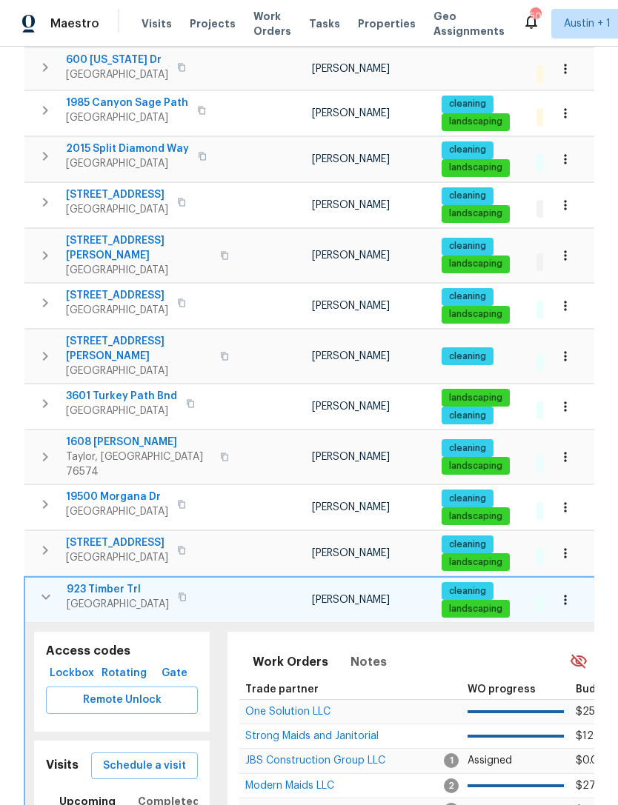  I want to click on span: $0.00, so click(590, 761).